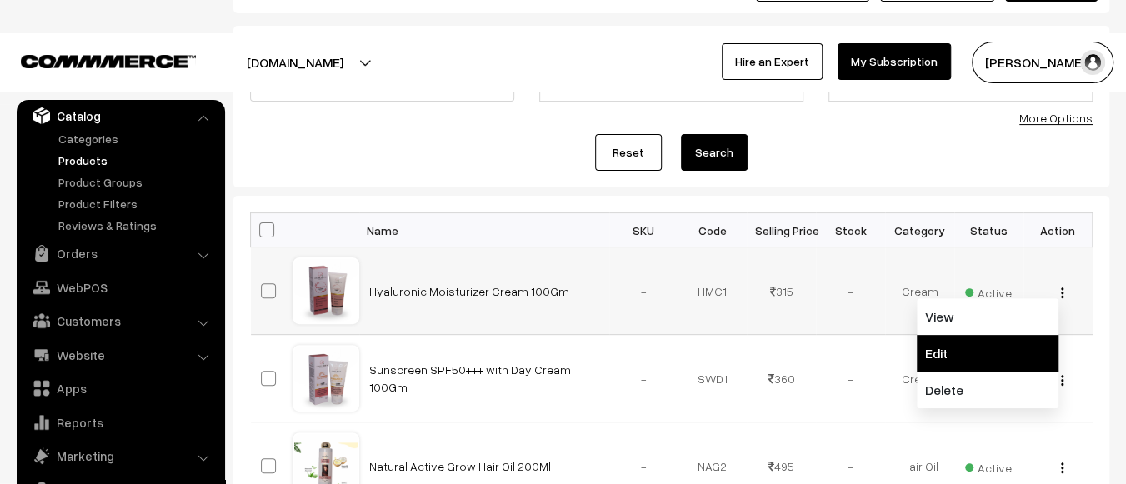 The image size is (1126, 484). What do you see at coordinates (120, 116) in the screenshot?
I see `a: Catalog` at bounding box center [120, 116].